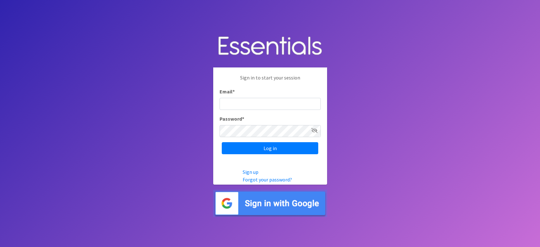 The height and width of the screenshot is (247, 540). What do you see at coordinates (251, 172) in the screenshot?
I see `a: Sign up` at bounding box center [251, 172].